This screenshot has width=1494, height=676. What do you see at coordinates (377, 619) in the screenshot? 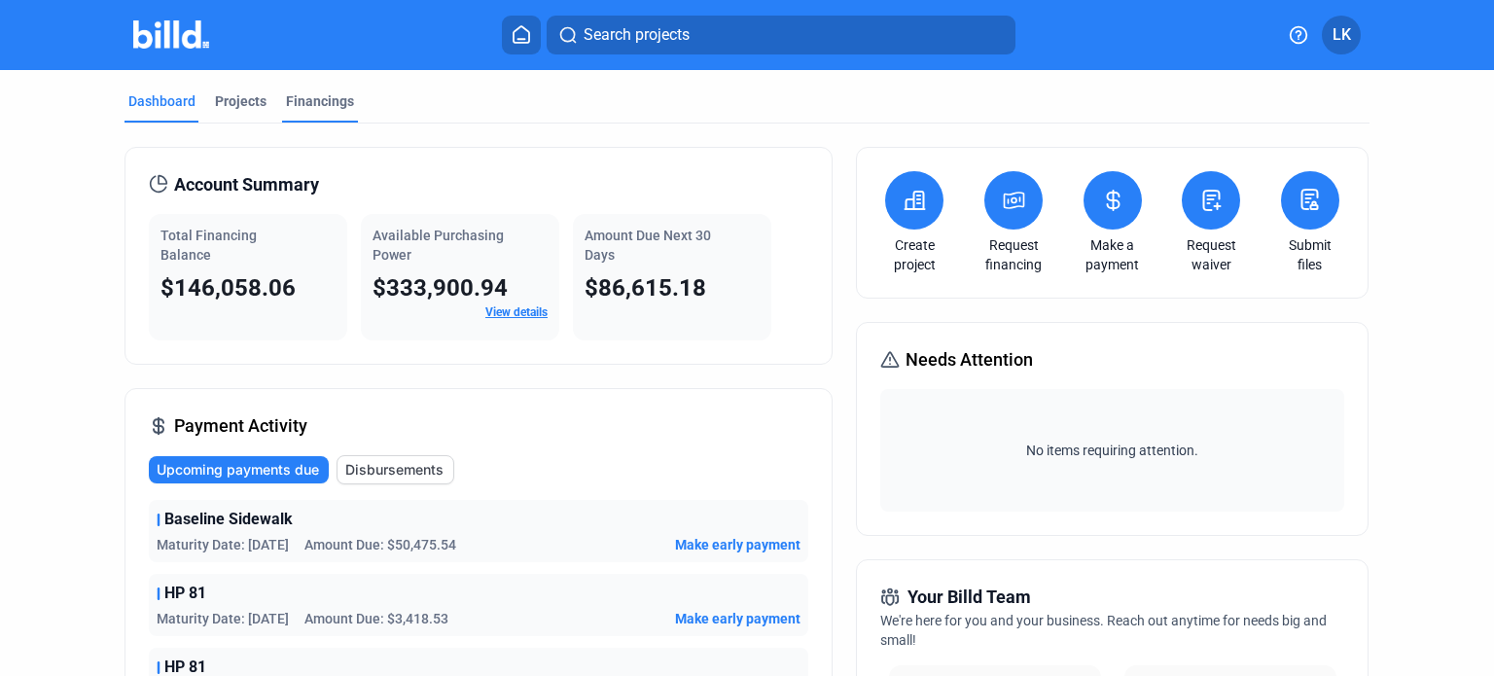
I see `span: Amount Due: $3,418.53` at bounding box center [377, 619].